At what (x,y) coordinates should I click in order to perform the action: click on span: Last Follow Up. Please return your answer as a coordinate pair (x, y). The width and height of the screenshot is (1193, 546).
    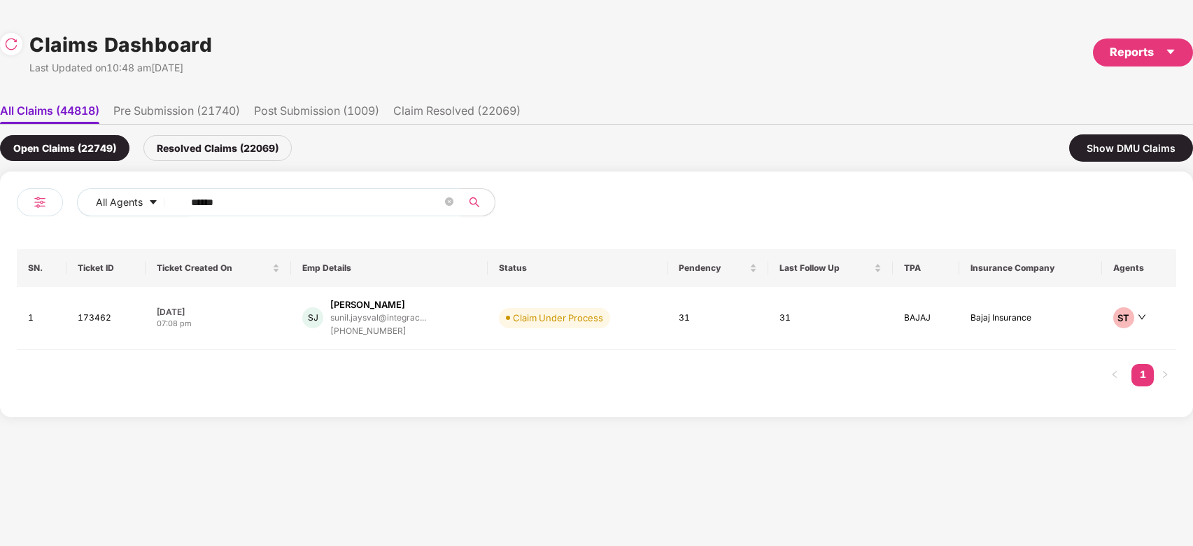
    Looking at the image, I should click on (826, 268).